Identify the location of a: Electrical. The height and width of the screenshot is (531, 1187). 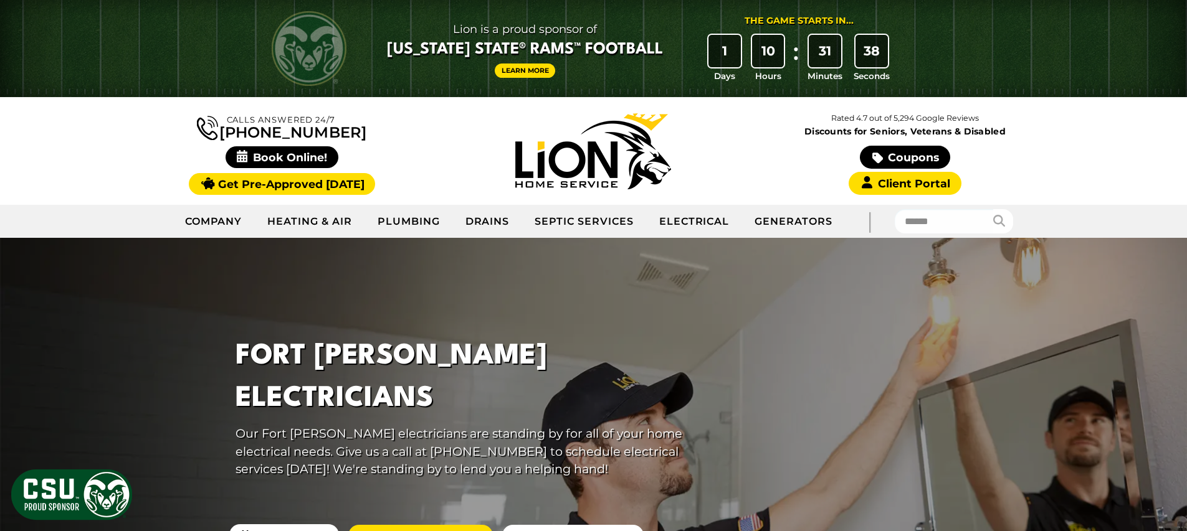
(695, 222).